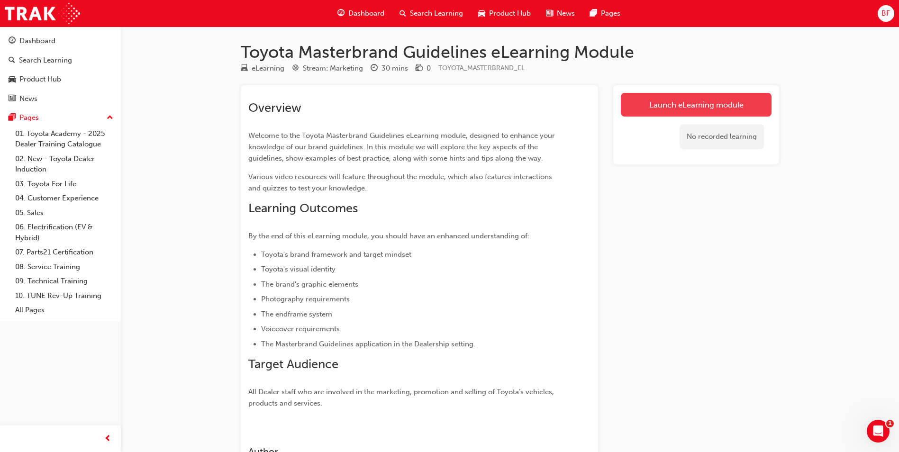 This screenshot has width=899, height=452. What do you see at coordinates (64, 267) in the screenshot?
I see `a: 08. Service Training` at bounding box center [64, 267].